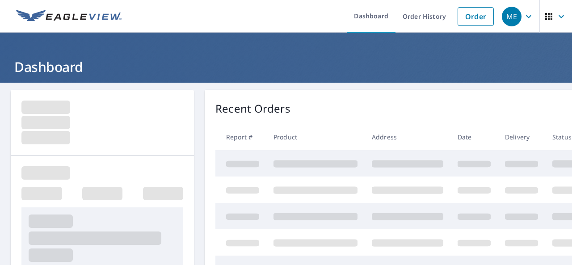 This screenshot has width=572, height=265. Describe the element at coordinates (241, 137) in the screenshot. I see `th: Report #` at that location.